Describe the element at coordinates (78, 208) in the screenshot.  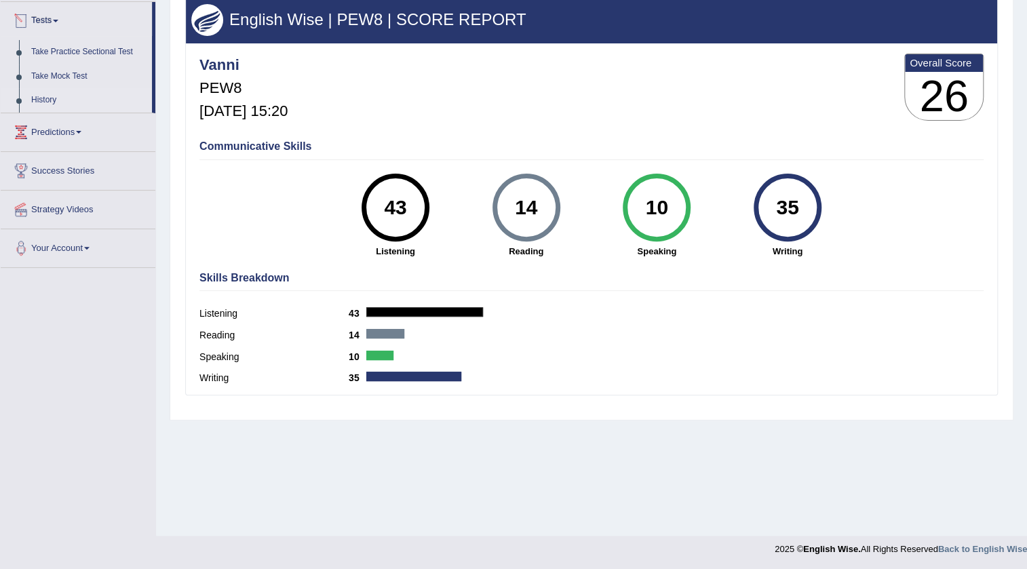
I see `a: Strategy Videos` at that location.